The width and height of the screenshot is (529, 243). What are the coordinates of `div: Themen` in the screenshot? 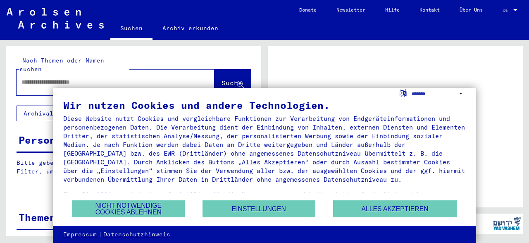 It's located at (37, 217).